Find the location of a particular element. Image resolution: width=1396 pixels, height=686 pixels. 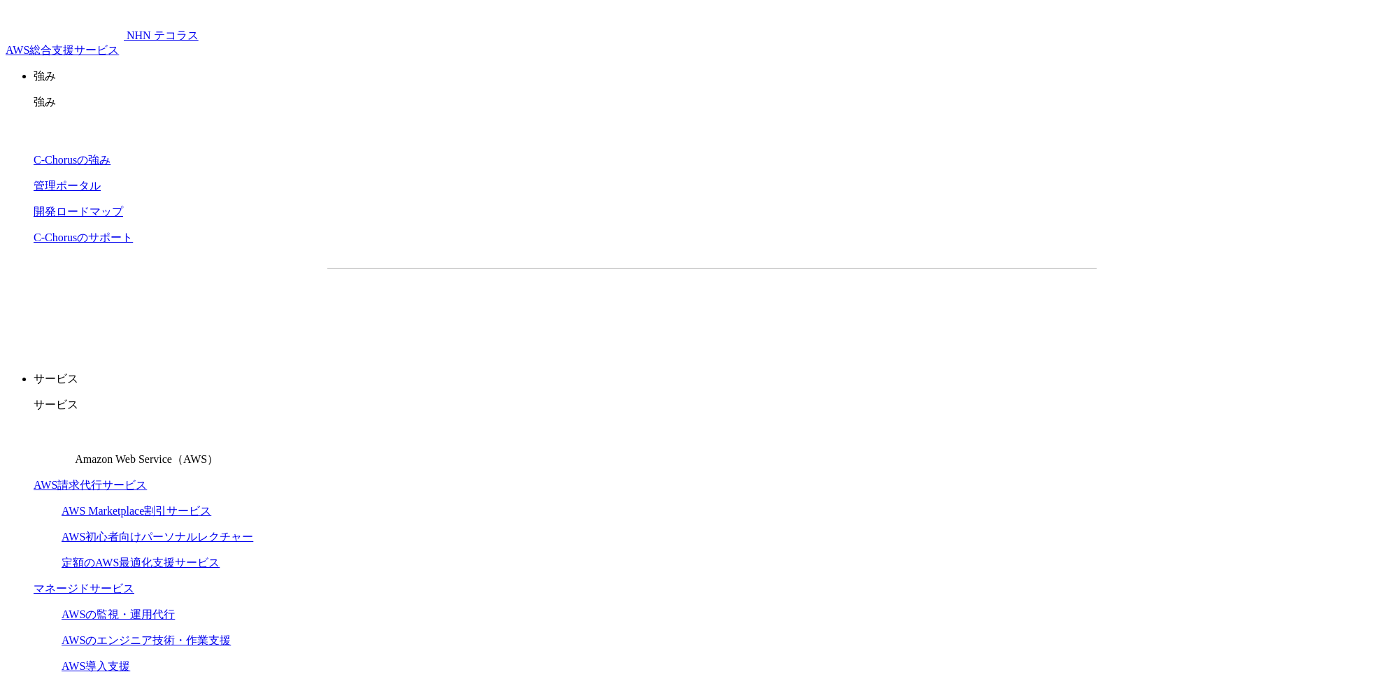

a: AWSのエンジニア技術・作業支援 is located at coordinates (146, 640).